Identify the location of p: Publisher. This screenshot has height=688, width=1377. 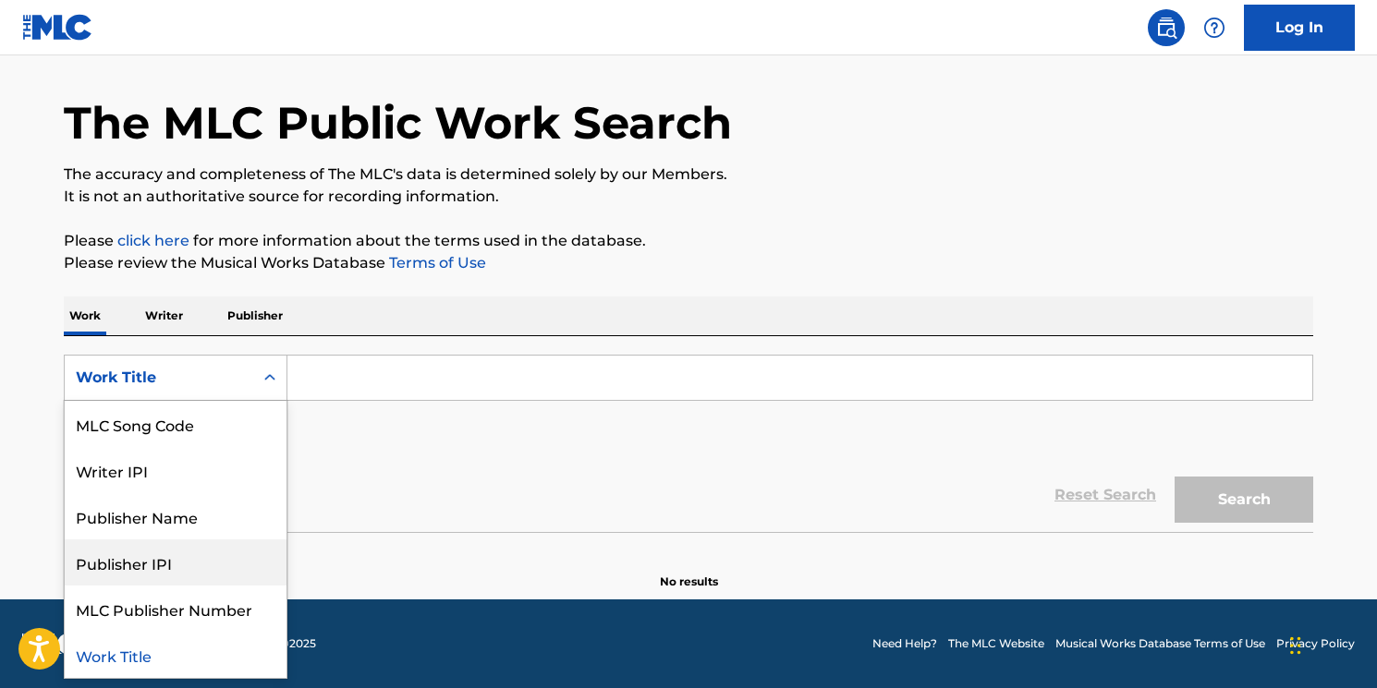
(255, 316).